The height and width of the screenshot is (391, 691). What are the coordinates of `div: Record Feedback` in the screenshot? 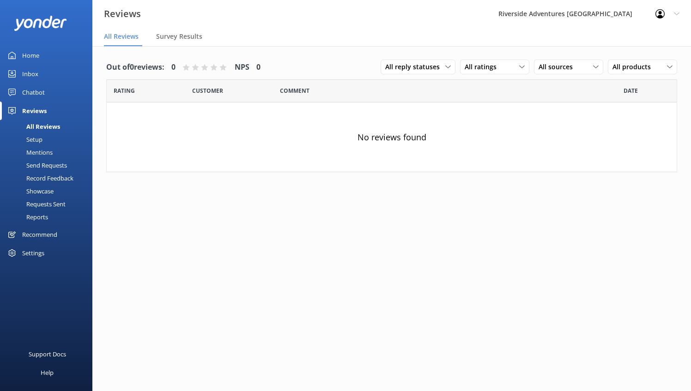 It's located at (39, 178).